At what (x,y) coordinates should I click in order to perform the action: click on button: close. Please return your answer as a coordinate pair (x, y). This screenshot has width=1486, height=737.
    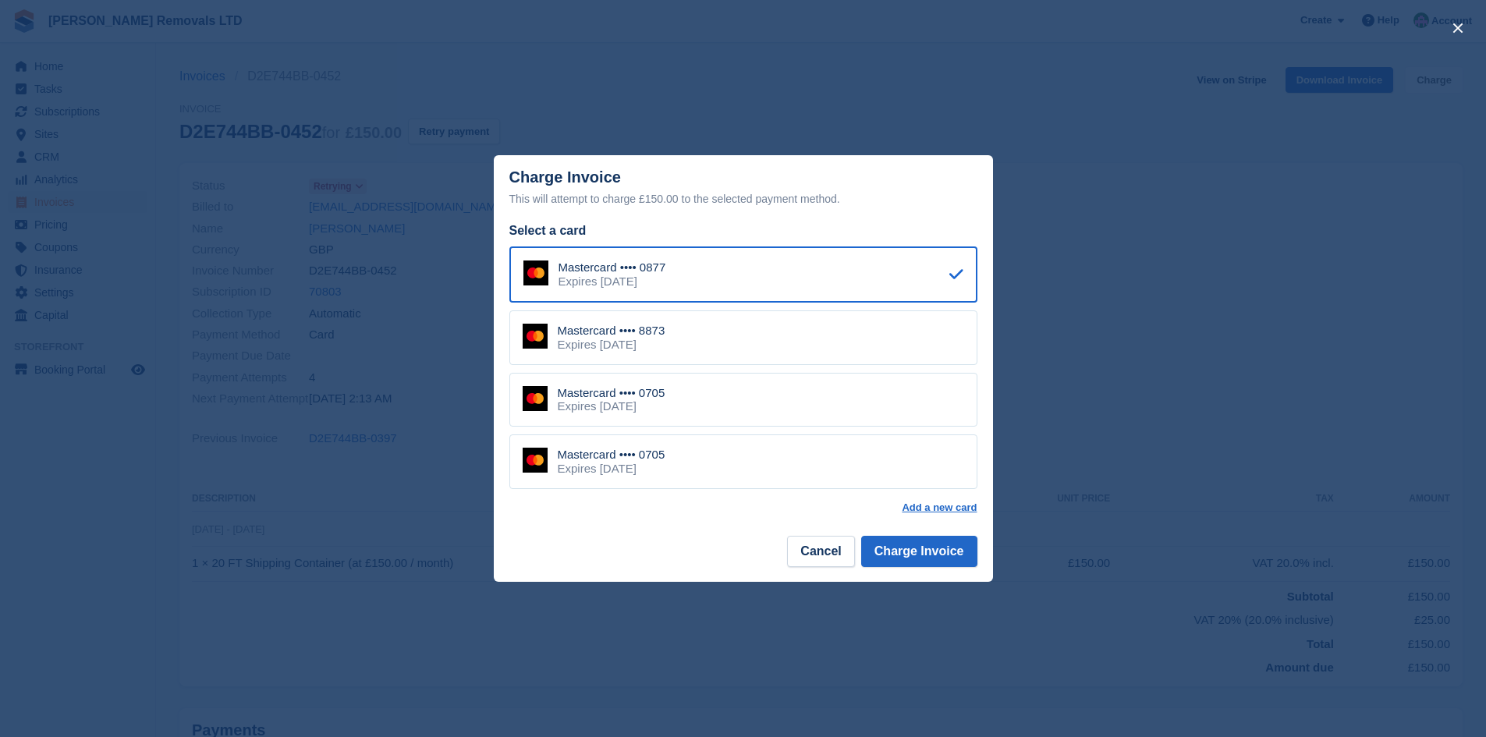
    Looking at the image, I should click on (1458, 28).